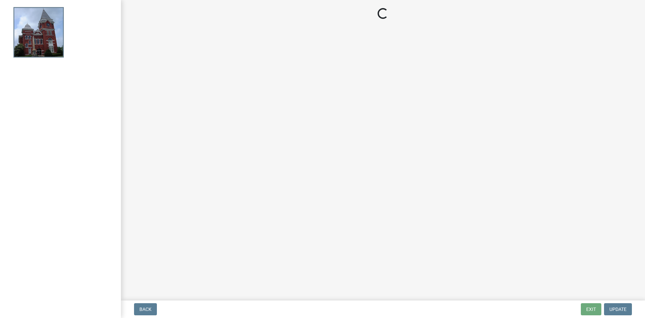  Describe the element at coordinates (591, 309) in the screenshot. I see `button: Exit` at that location.